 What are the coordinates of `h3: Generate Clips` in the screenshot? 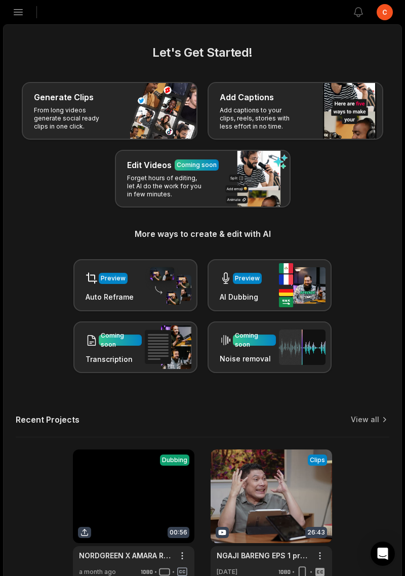 It's located at (64, 97).